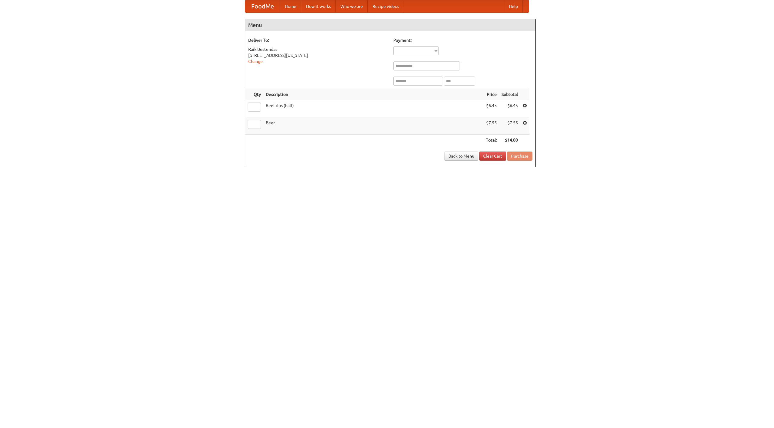 The width and height of the screenshot is (774, 428). Describe the element at coordinates (492, 156) in the screenshot. I see `a: Clear Cart` at that location.